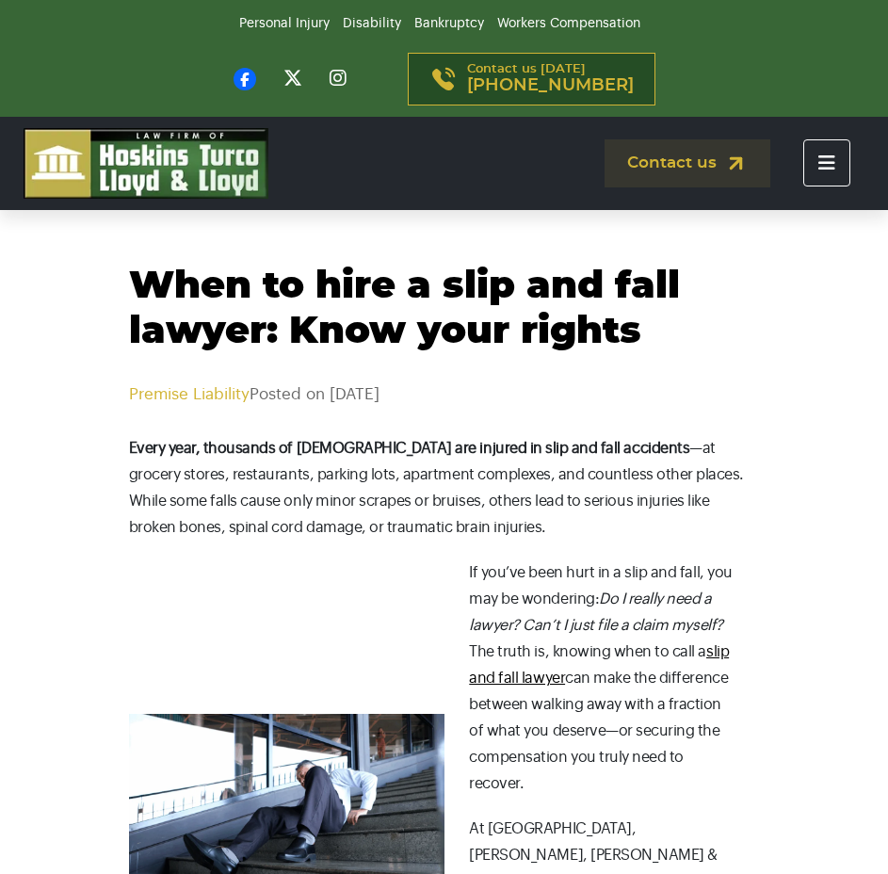  Describe the element at coordinates (284, 24) in the screenshot. I see `a: Personal Injury` at that location.